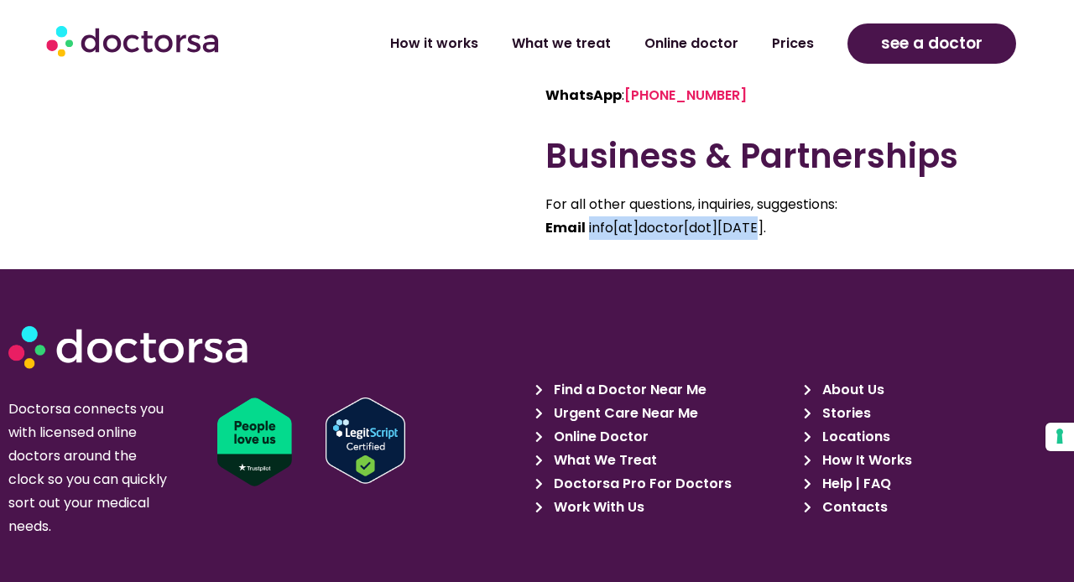  Describe the element at coordinates (933, 390) in the screenshot. I see `a: About Us` at that location.